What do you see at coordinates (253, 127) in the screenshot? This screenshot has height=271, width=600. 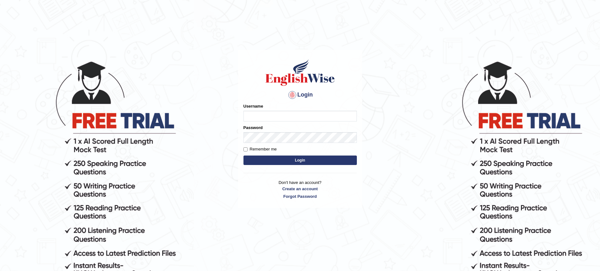 I see `label: Password` at bounding box center [253, 127].